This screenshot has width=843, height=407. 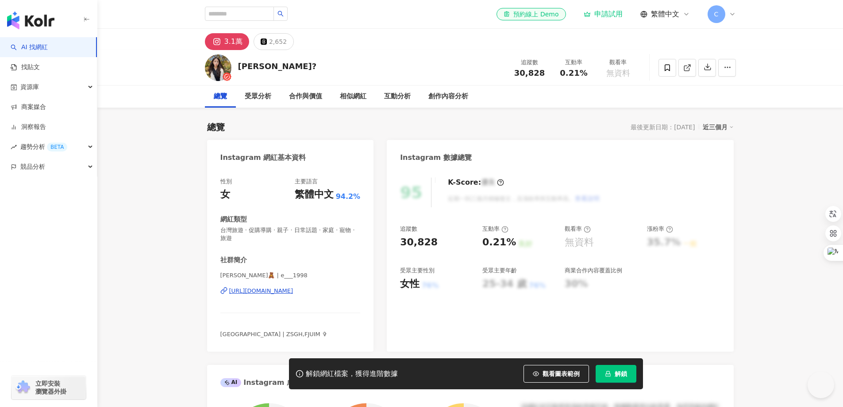 What do you see at coordinates (476, 182) in the screenshot?
I see `div: K-Score :` at bounding box center [476, 182].